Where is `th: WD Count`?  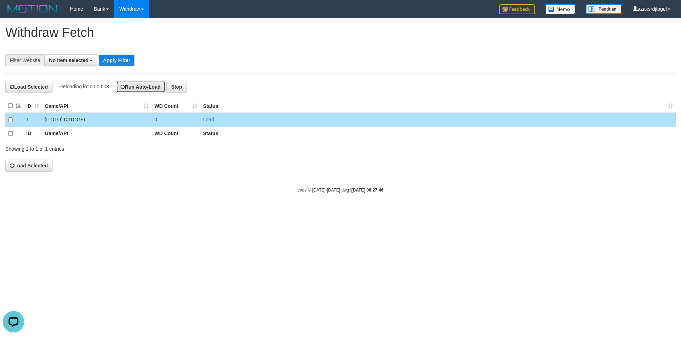
th: WD Count is located at coordinates (176, 133).